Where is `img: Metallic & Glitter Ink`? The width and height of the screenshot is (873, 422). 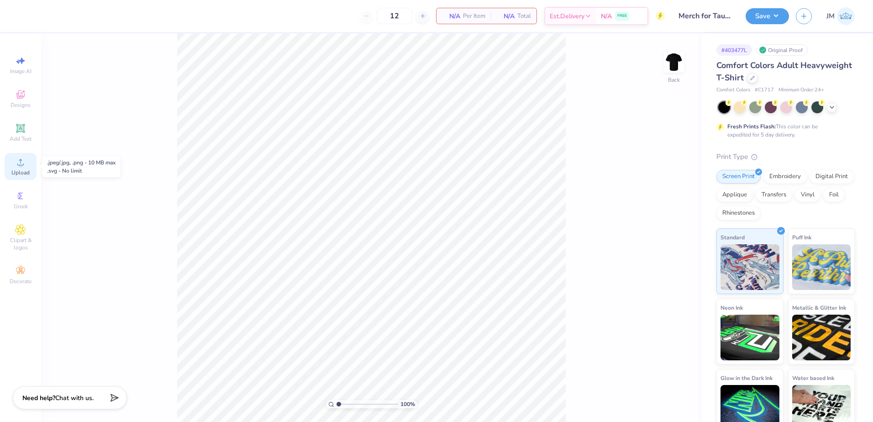
img: Metallic & Glitter Ink is located at coordinates (821, 337).